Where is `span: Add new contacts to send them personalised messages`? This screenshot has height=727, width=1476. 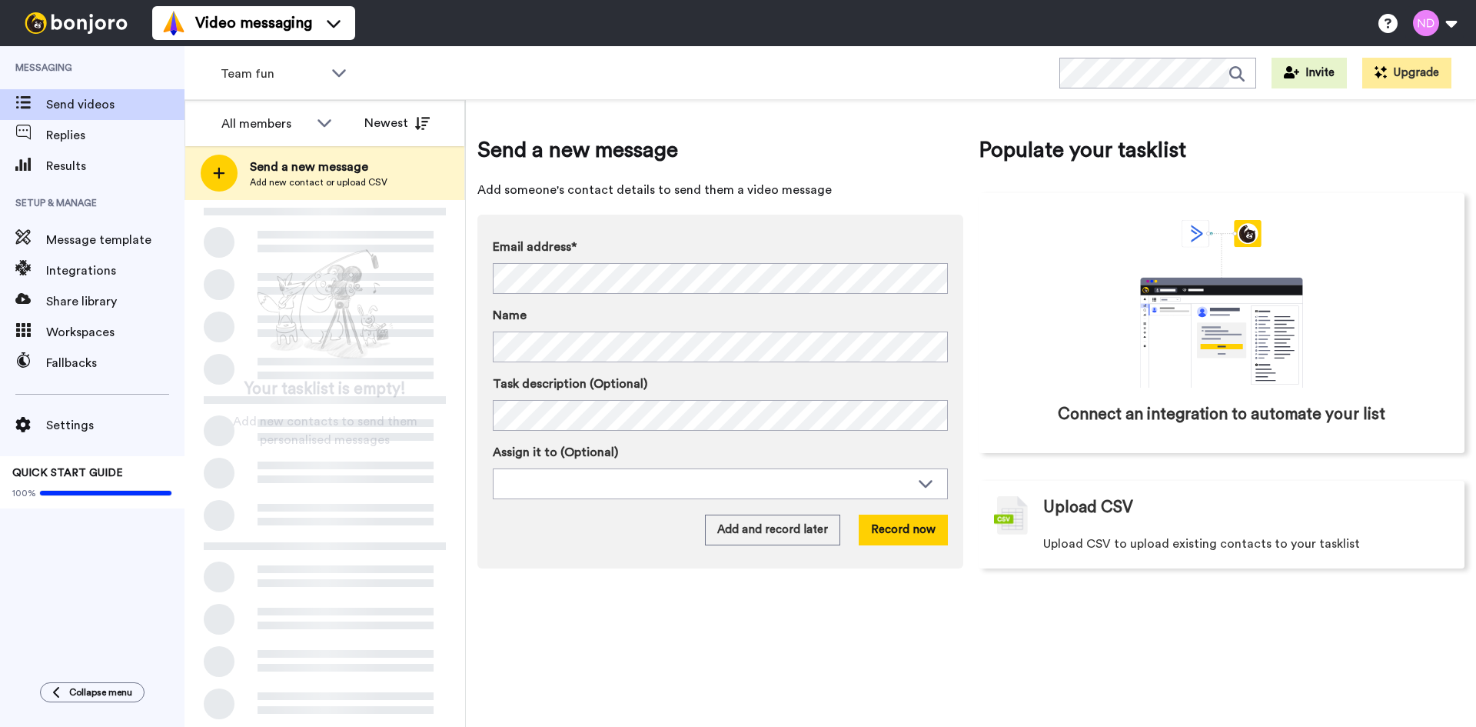
span: Add new contacts to send them personalised messages is located at coordinates (324, 431).